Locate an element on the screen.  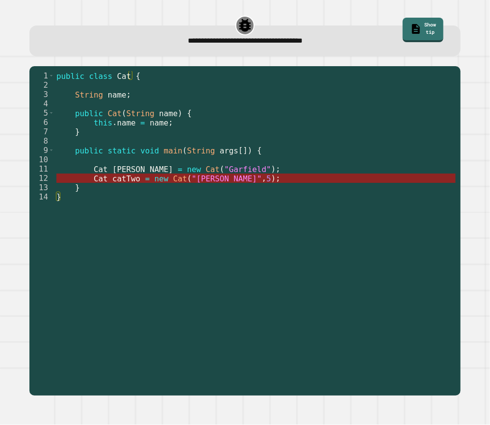
div: 3 is located at coordinates (42, 94).